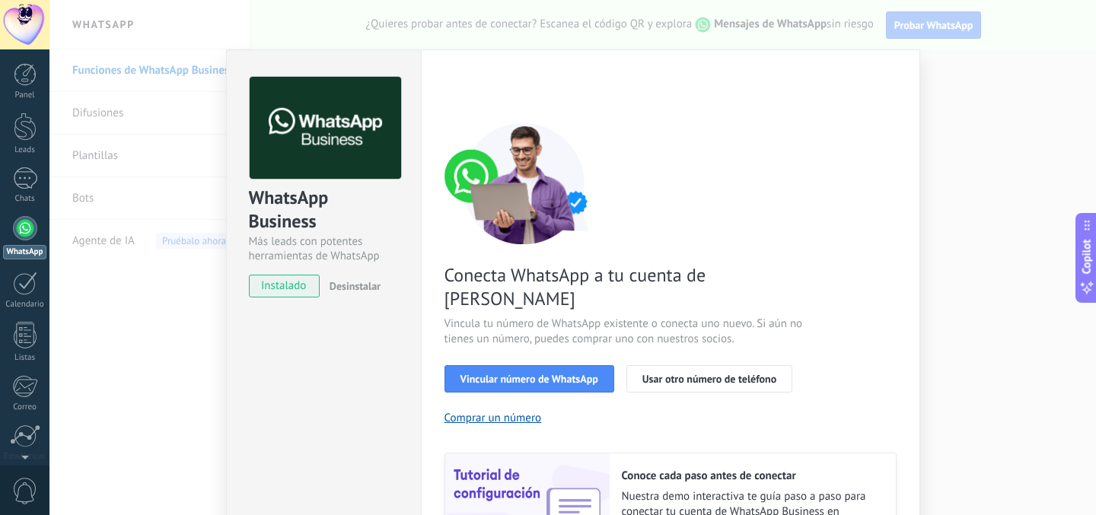 Image resolution: width=1096 pixels, height=515 pixels. What do you see at coordinates (25, 407) in the screenshot?
I see `div: Correo` at bounding box center [25, 407].